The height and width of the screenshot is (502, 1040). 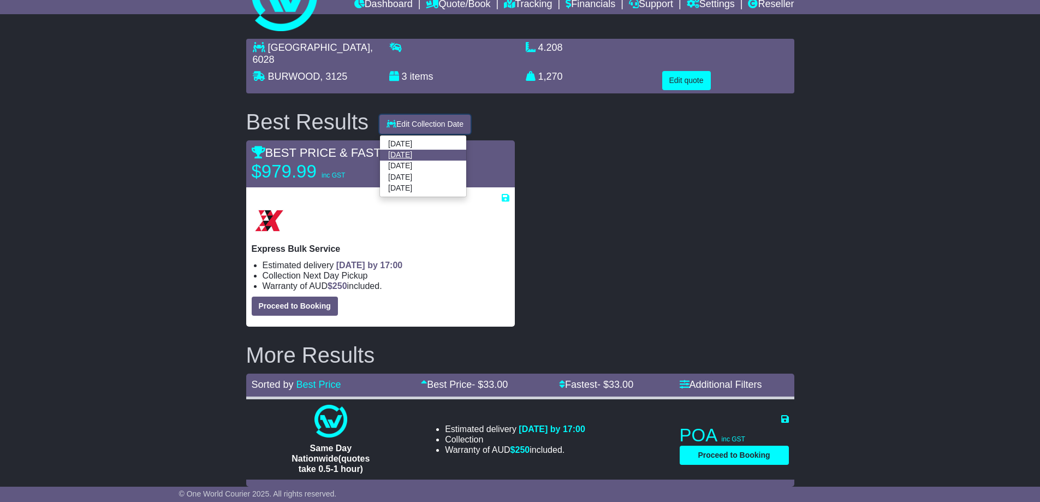 I want to click on span: 1,270, so click(x=550, y=76).